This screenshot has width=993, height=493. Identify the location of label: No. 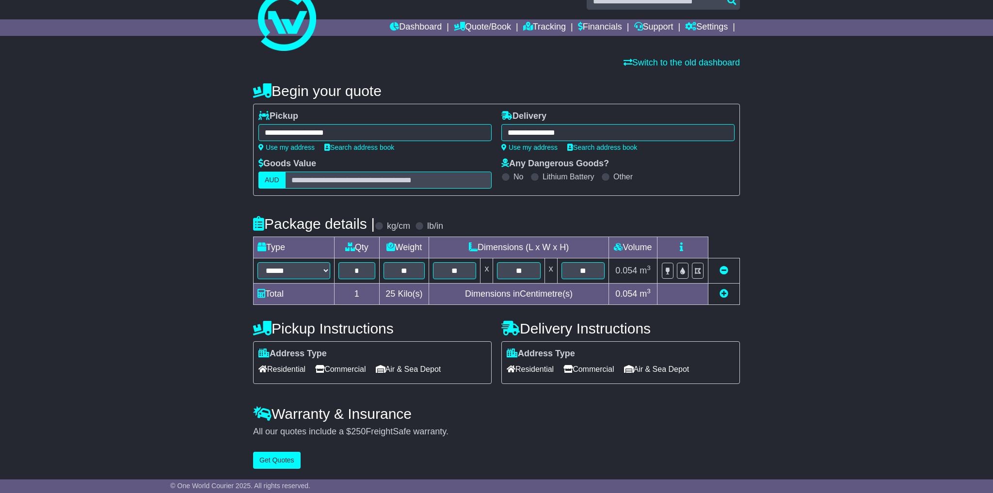
(518, 176).